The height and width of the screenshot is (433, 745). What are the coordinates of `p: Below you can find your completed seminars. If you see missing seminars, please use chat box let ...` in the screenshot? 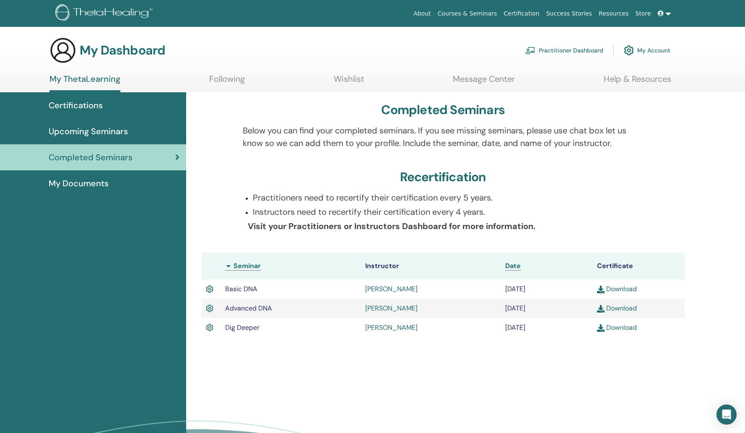 It's located at (443, 137).